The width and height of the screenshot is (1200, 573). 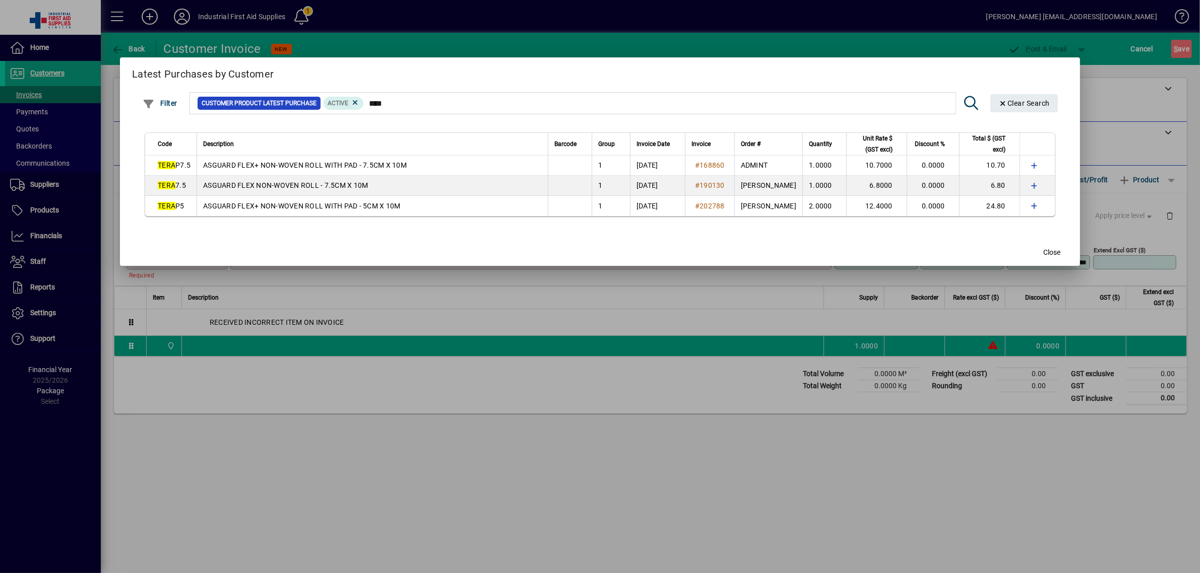 What do you see at coordinates (933, 144) in the screenshot?
I see `div: Discount %` at bounding box center [933, 144].